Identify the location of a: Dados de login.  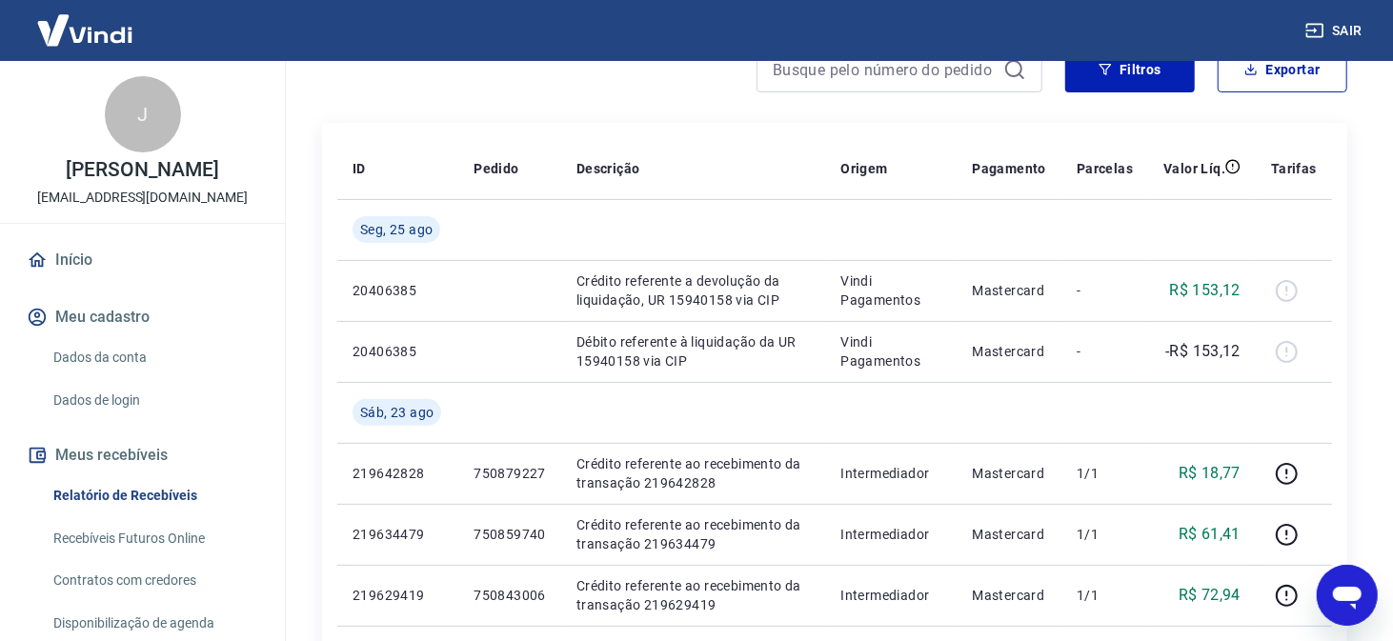
(153, 400).